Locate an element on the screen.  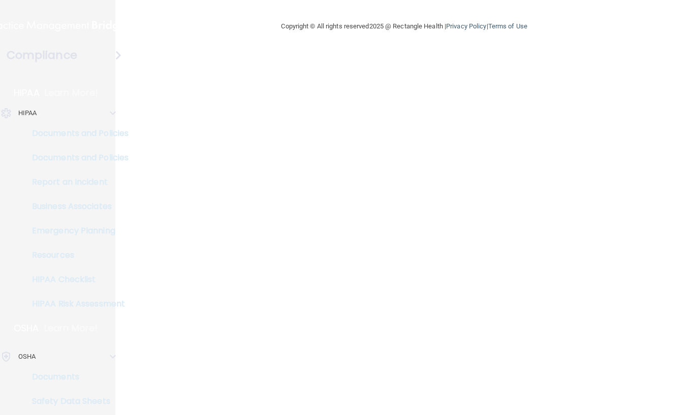
p: Safety Data Sheets is located at coordinates (76, 402).